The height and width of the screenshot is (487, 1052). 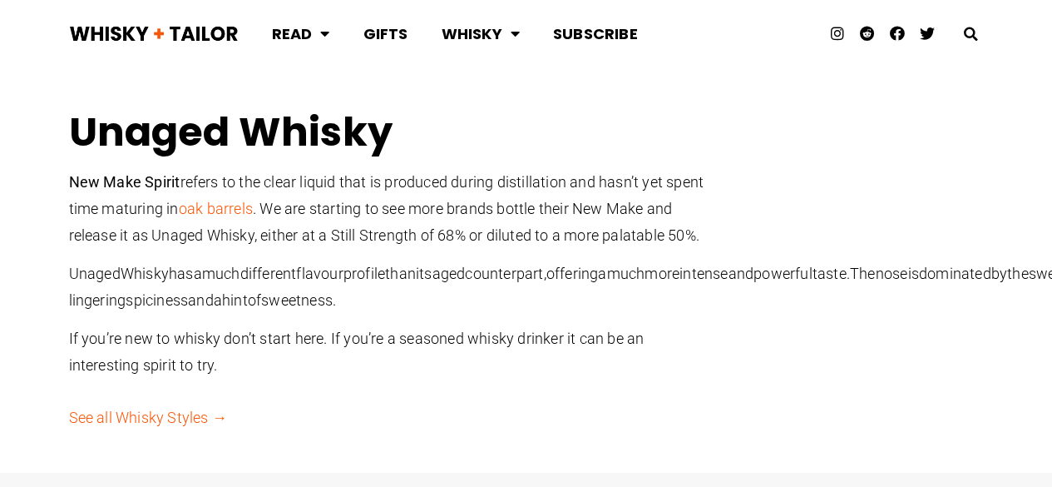 I want to click on p: refers to the clear liquid that is produced during distillation and hasn’t yet spent time maturin..., so click(x=394, y=209).